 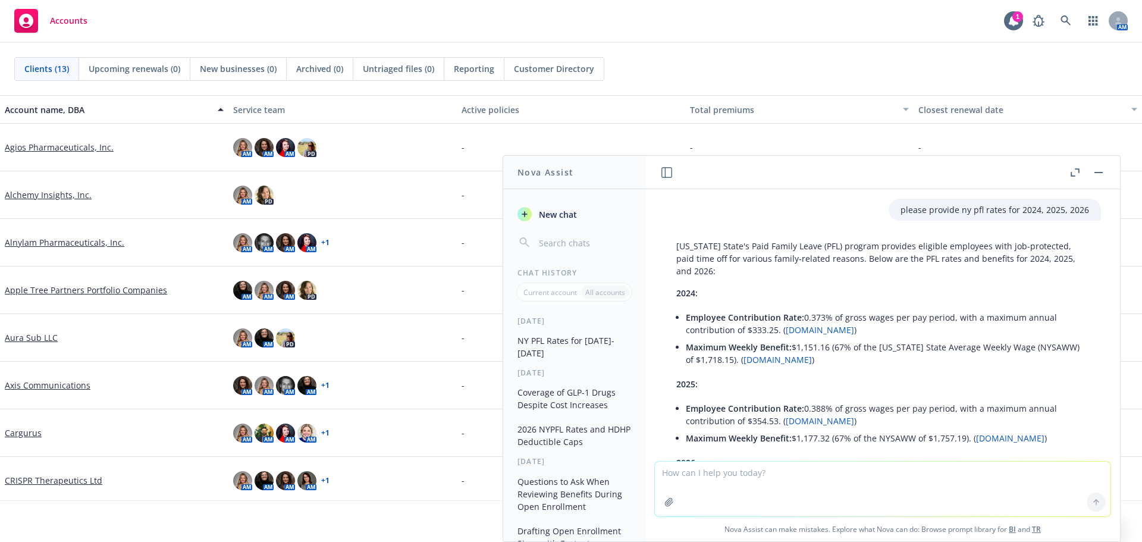 I want to click on span: Accounts, so click(x=68, y=21).